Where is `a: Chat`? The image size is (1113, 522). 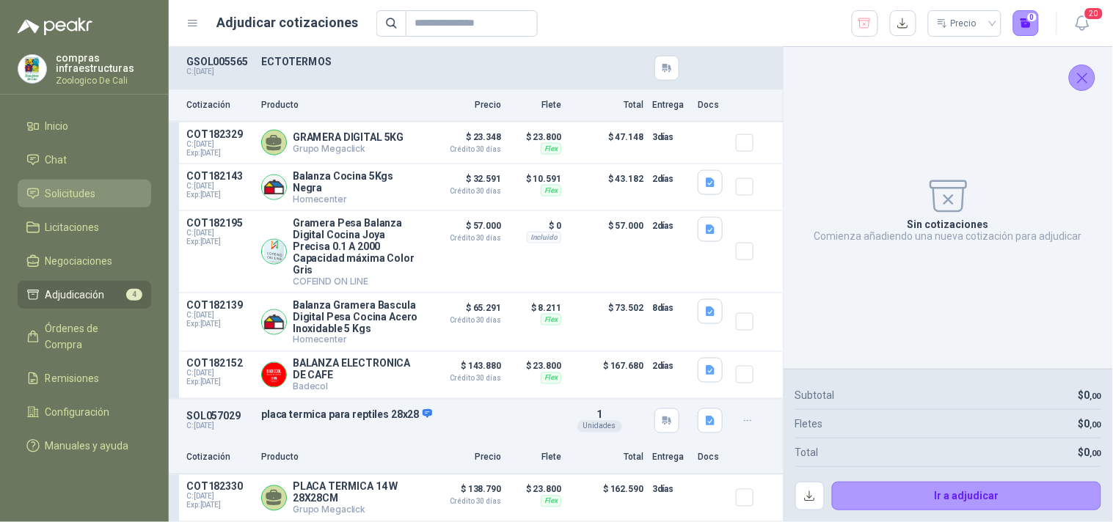 a: Chat is located at coordinates (84, 160).